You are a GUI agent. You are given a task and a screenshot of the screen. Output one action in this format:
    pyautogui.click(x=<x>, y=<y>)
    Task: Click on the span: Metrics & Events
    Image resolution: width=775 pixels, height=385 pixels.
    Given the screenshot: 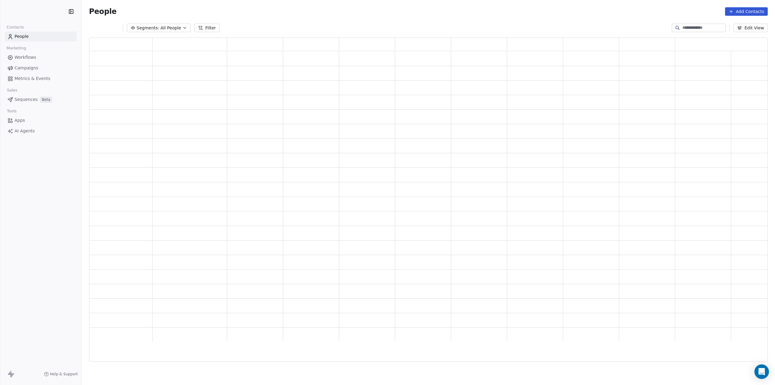 What is the action you would take?
    pyautogui.click(x=32, y=78)
    